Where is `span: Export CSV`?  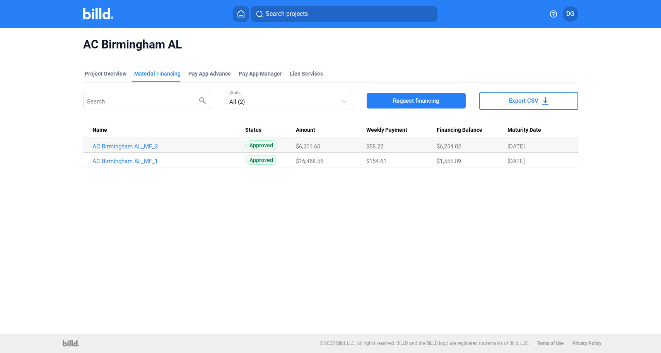
span: Export CSV is located at coordinates (524, 101).